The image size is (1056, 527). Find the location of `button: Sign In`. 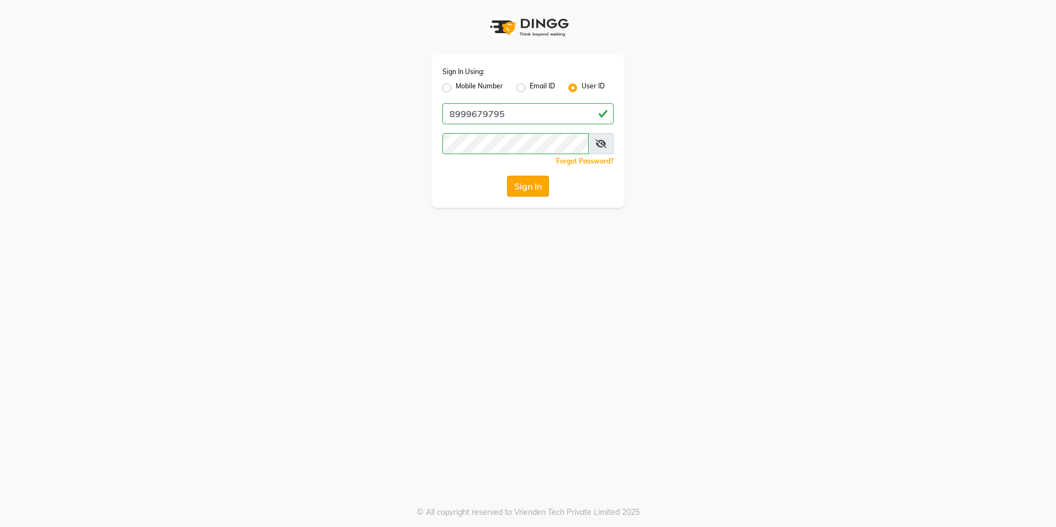

button: Sign In is located at coordinates (528, 186).